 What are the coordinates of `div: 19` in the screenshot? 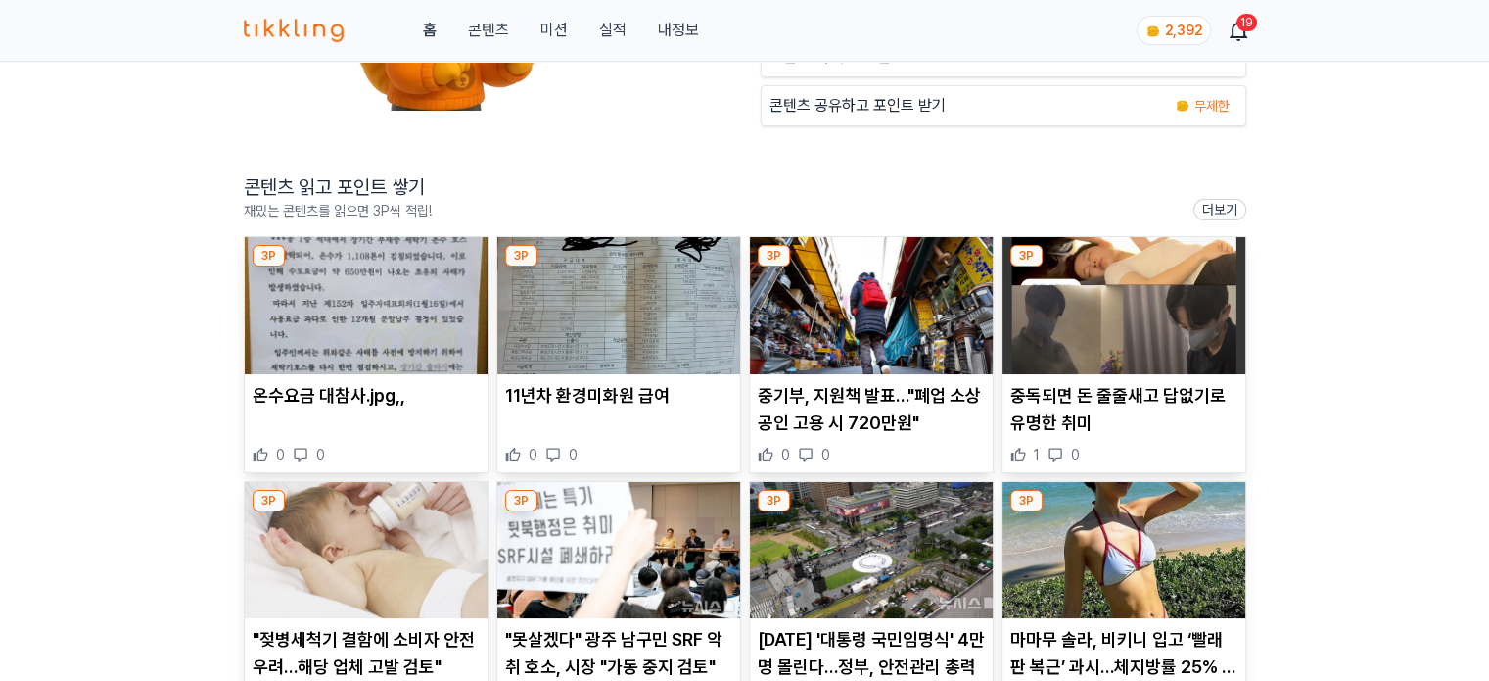 It's located at (1246, 23).